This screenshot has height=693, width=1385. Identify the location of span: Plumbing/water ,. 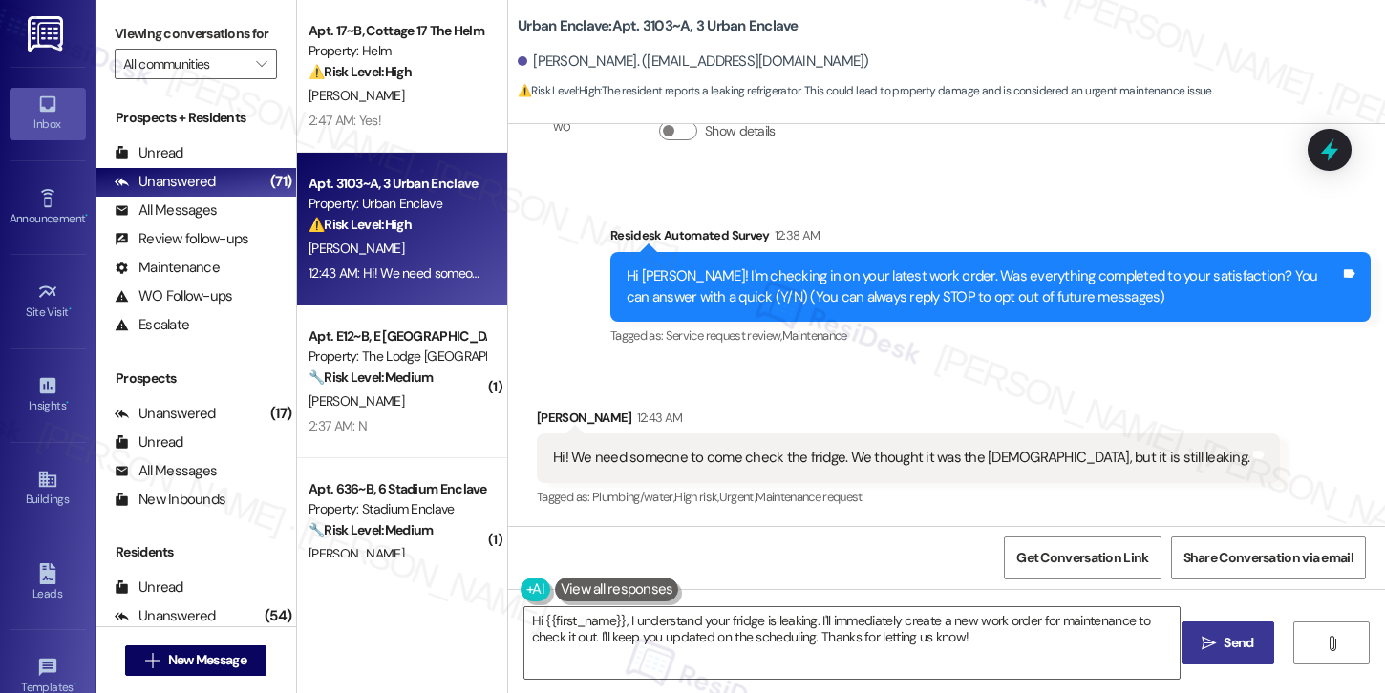
(633, 497).